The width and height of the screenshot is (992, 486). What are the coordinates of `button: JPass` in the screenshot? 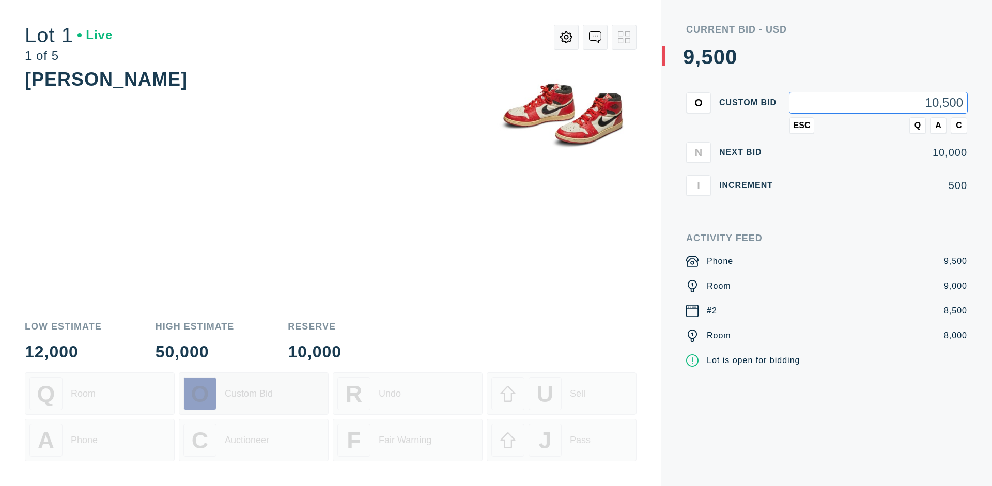 It's located at (562, 440).